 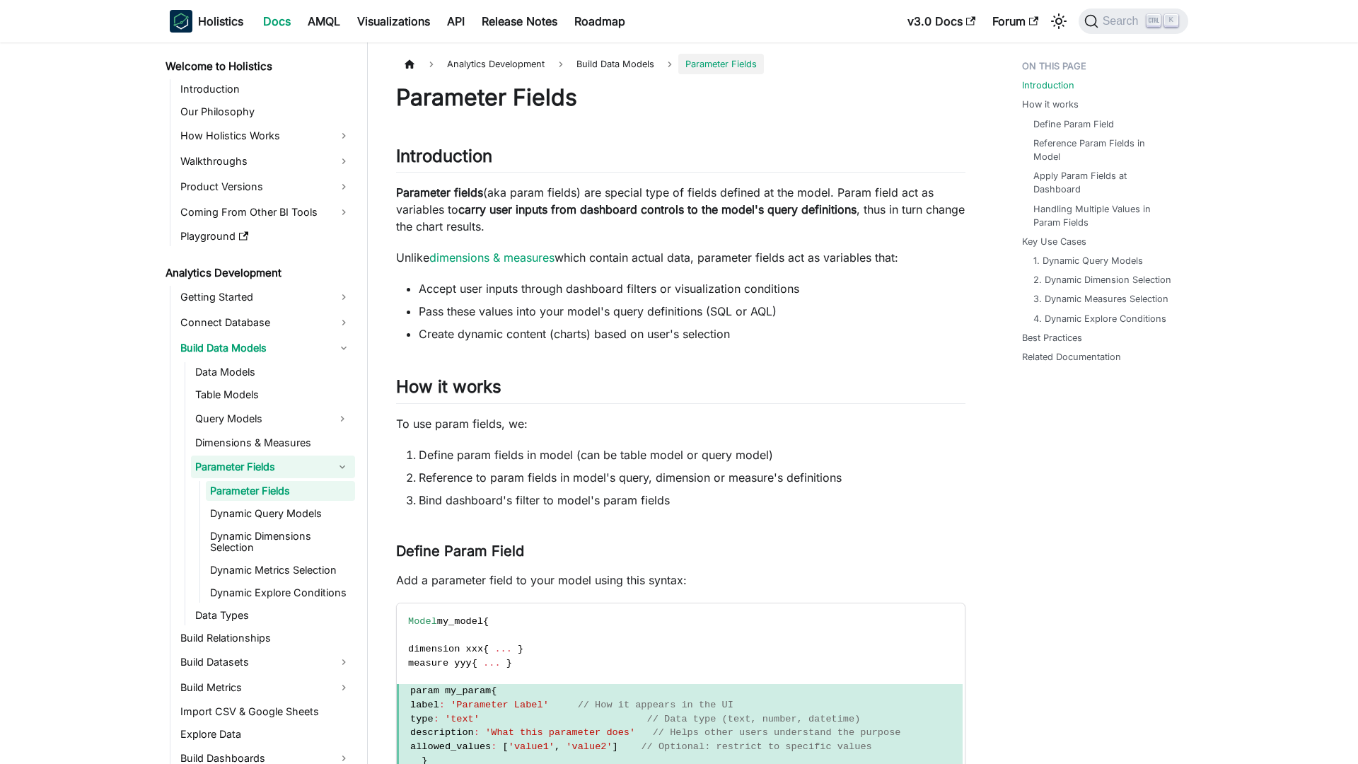 I want to click on span: 'What this parameter does', so click(x=560, y=732).